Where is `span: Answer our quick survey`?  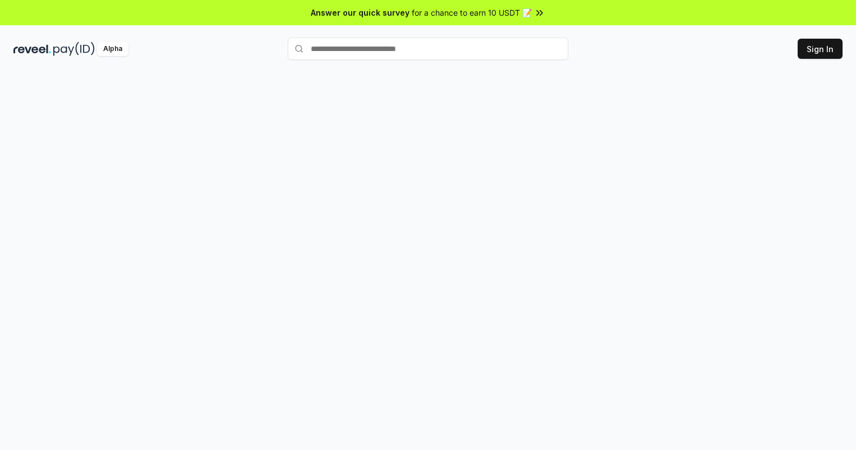 span: Answer our quick survey is located at coordinates (360, 12).